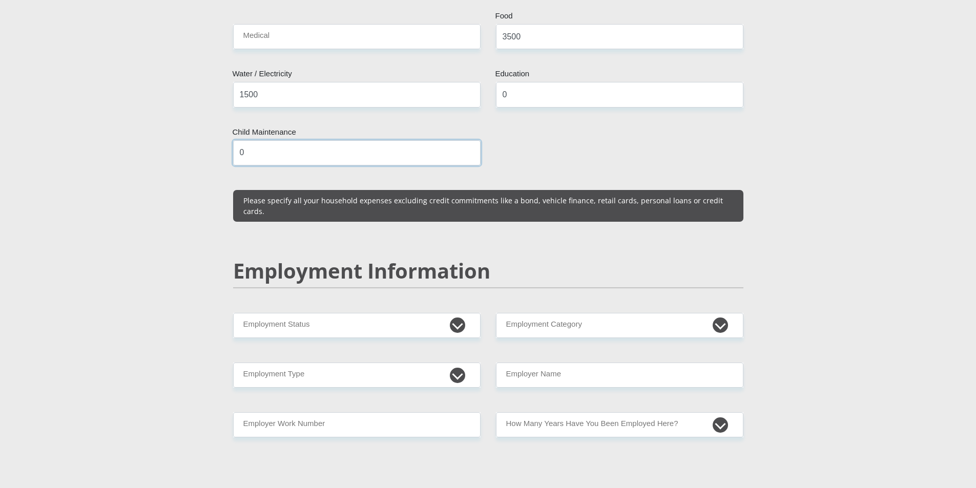  What do you see at coordinates (488, 271) in the screenshot?
I see `h2: Employment Information` at bounding box center [488, 271].